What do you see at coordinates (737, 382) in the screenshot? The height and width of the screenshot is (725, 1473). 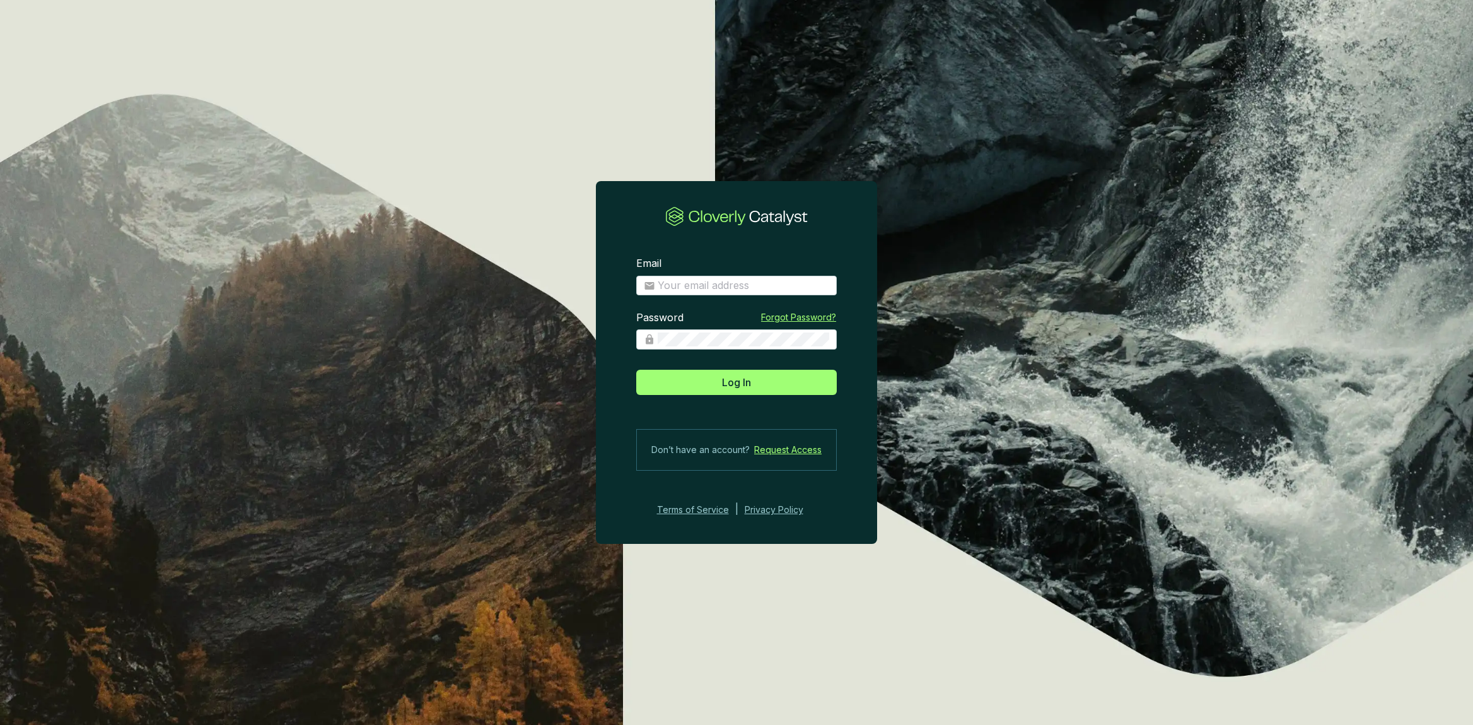 I see `button: Log In` at bounding box center [737, 382].